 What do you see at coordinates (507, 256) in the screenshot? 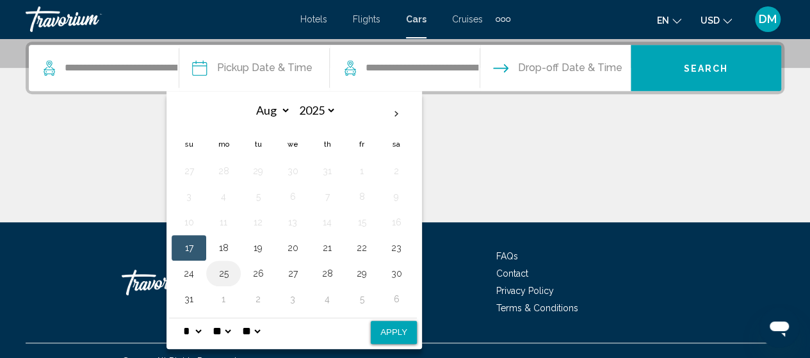
I see `span: FAQs` at bounding box center [507, 256].